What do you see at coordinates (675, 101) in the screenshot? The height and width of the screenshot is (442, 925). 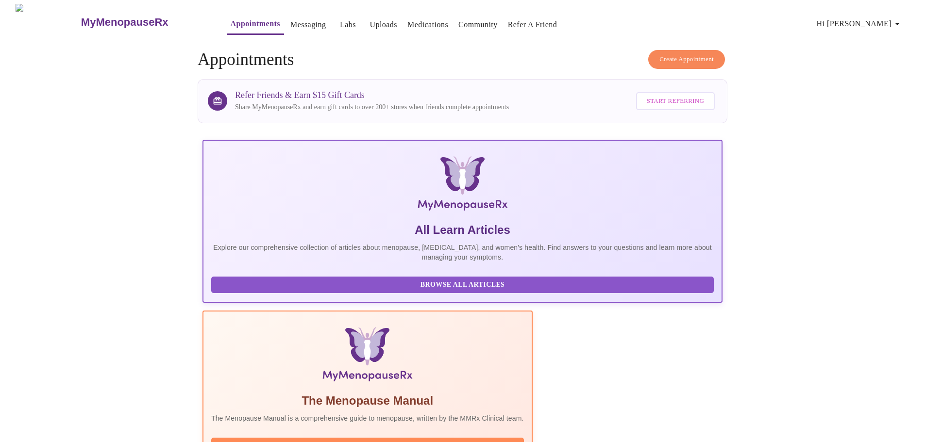 I see `button: Start Referring` at bounding box center [675, 101].